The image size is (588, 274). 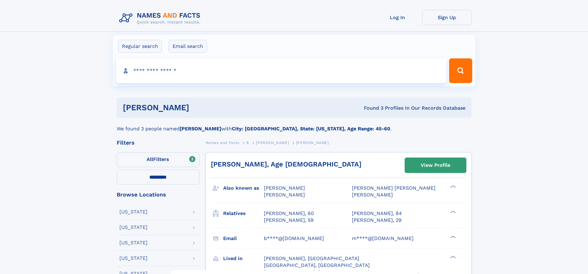 I want to click on span: B, so click(x=248, y=143).